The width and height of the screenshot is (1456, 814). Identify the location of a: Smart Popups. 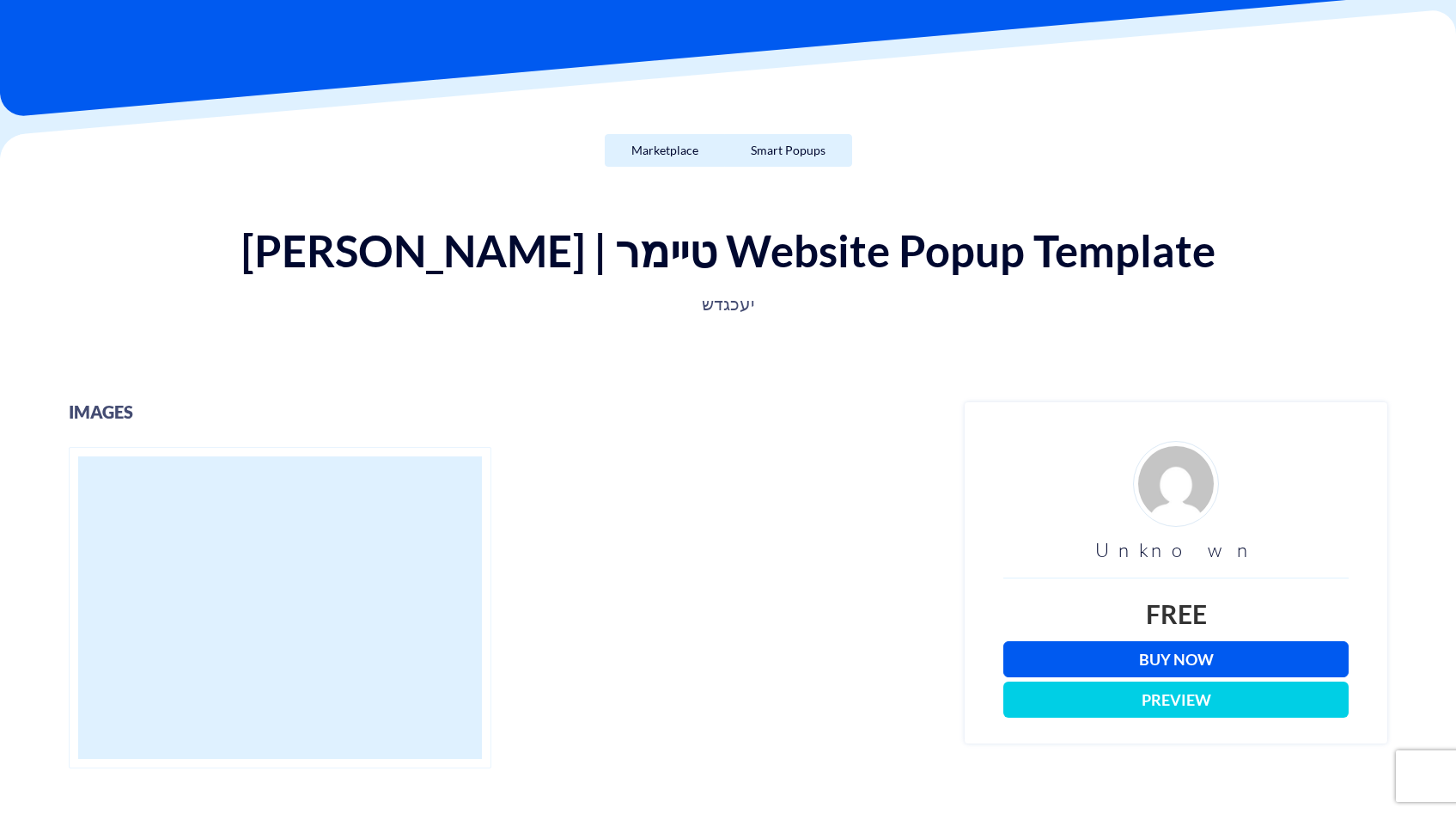
(788, 150).